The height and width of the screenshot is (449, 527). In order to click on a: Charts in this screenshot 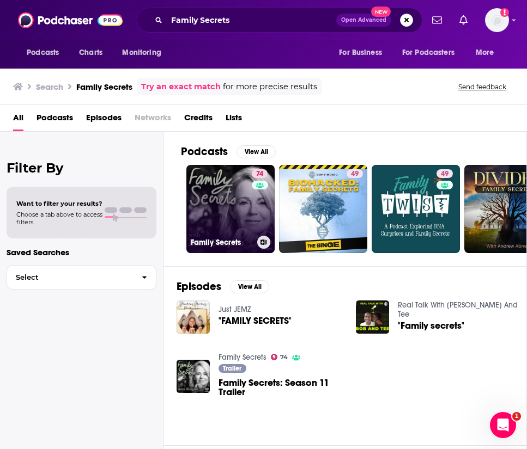, I will do `click(90, 53)`.